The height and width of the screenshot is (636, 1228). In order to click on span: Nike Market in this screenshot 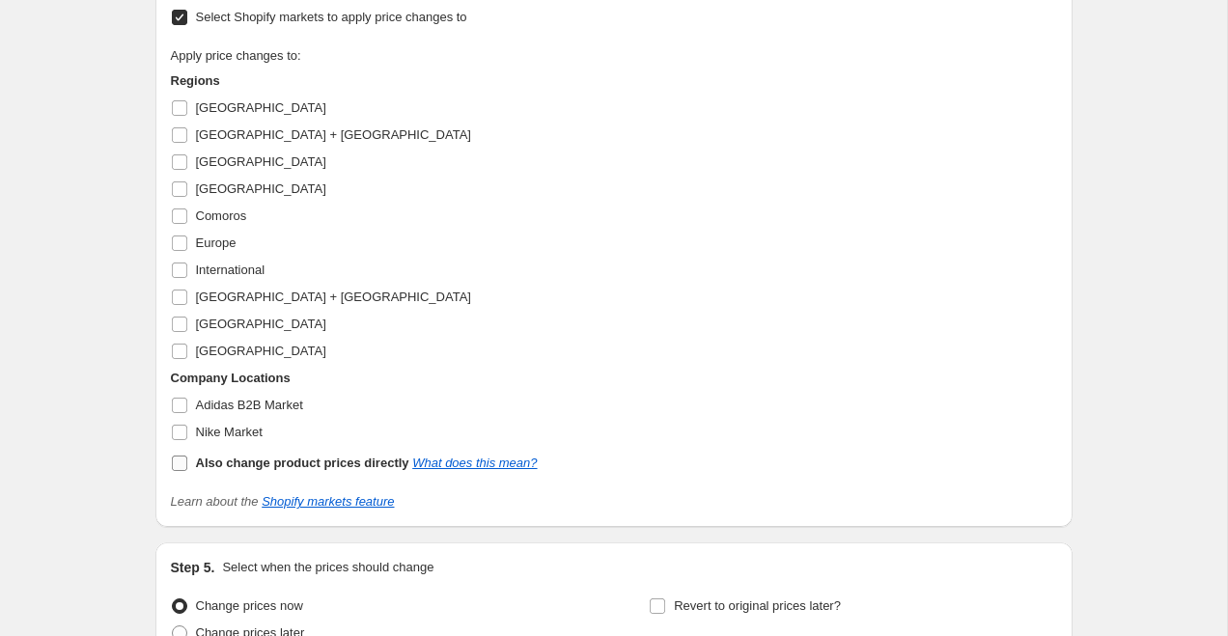, I will do `click(229, 431)`.